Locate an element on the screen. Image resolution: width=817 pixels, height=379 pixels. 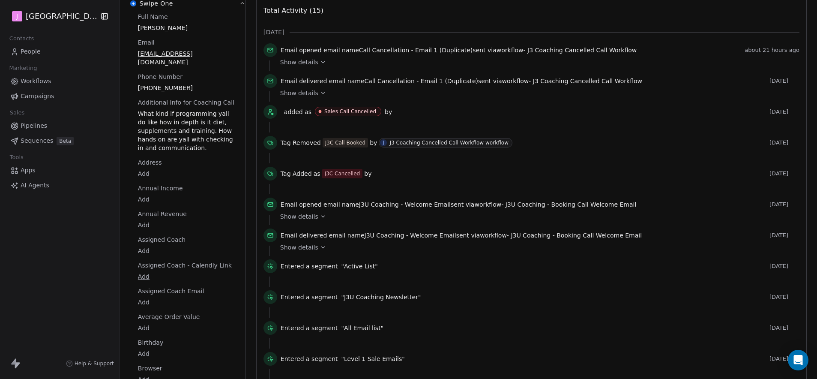
span: "J3U Coaching Newsletter" is located at coordinates (381, 297).